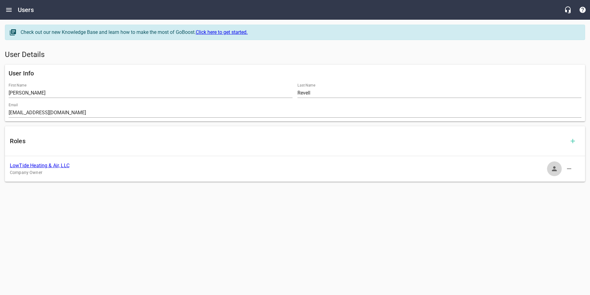 The image size is (590, 295). Describe the element at coordinates (295, 73) in the screenshot. I see `h6: User Info` at that location.